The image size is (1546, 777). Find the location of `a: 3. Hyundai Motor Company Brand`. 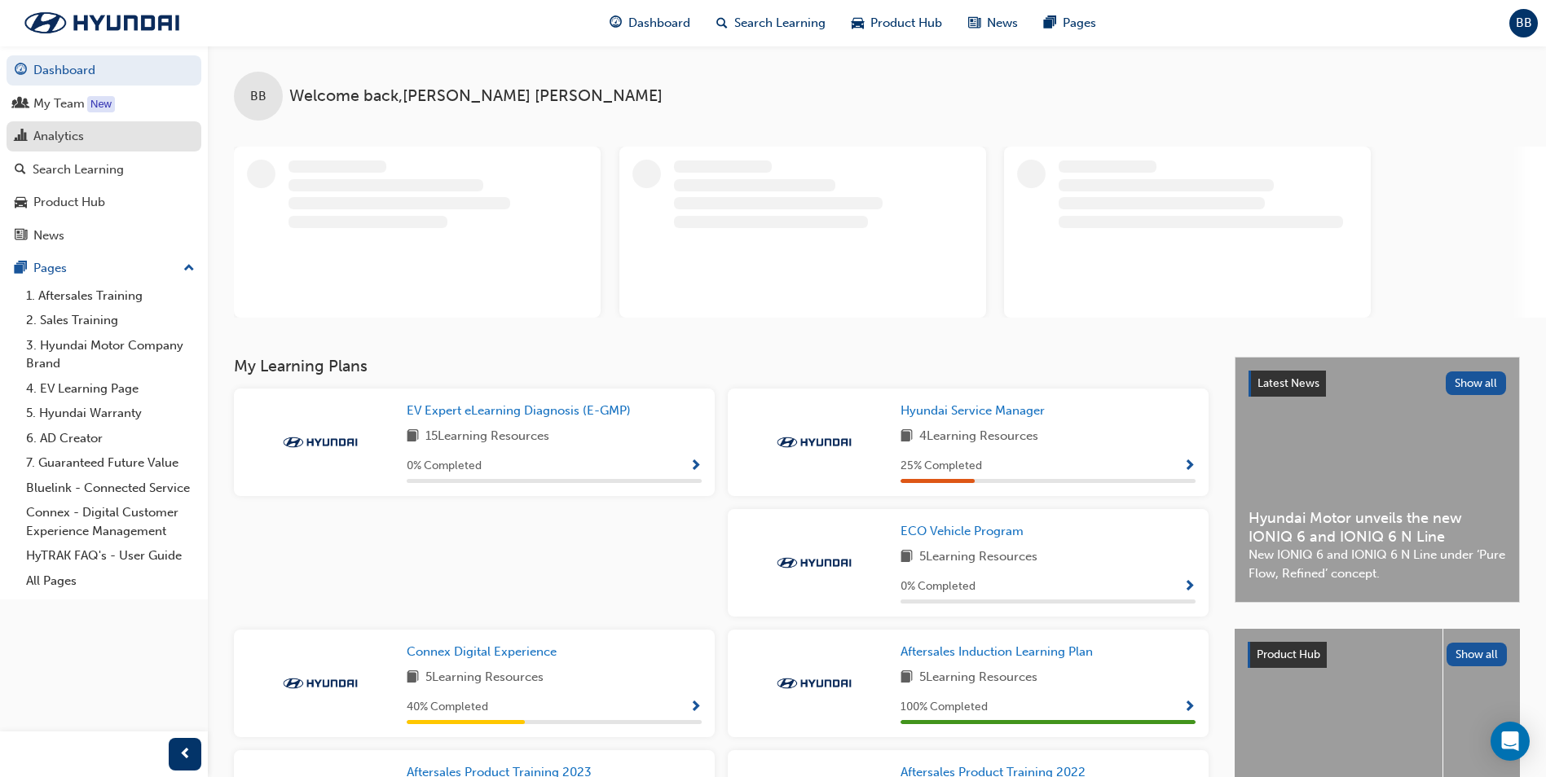

a: 3. Hyundai Motor Company Brand is located at coordinates (110, 355).